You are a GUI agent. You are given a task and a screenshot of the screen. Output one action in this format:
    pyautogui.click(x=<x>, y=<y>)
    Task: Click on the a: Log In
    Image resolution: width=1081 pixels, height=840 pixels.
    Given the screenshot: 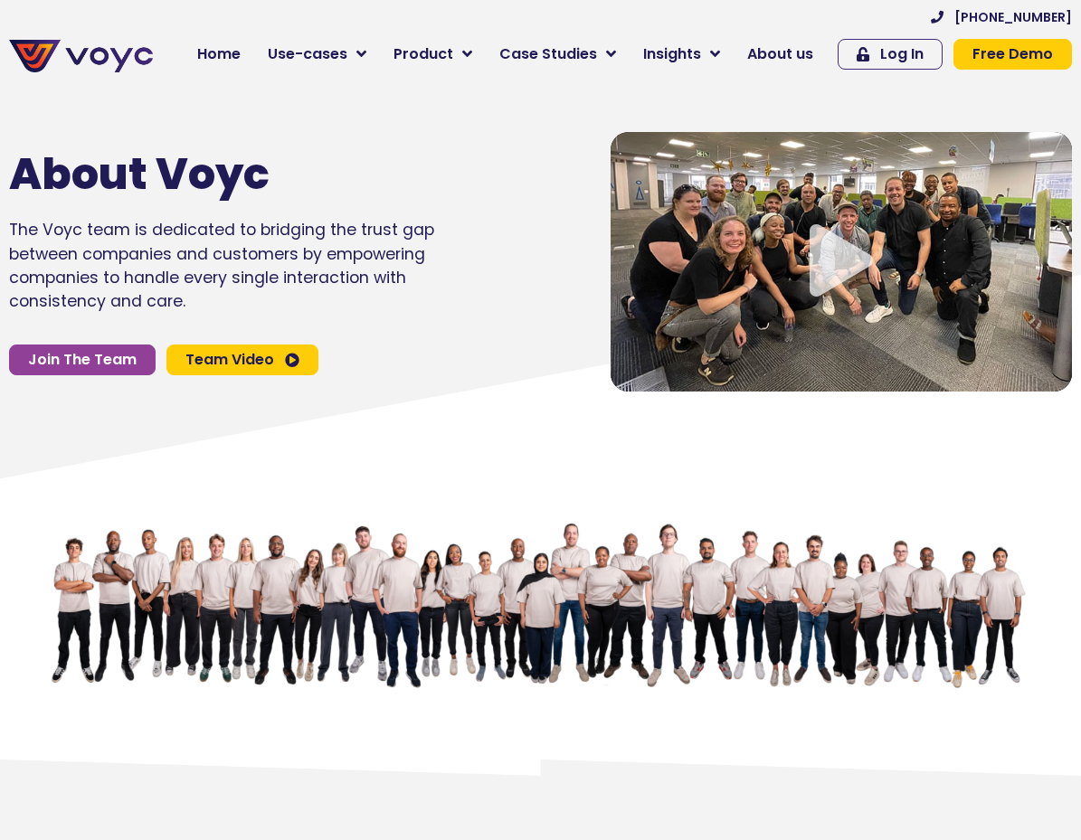 What is the action you would take?
    pyautogui.click(x=890, y=54)
    